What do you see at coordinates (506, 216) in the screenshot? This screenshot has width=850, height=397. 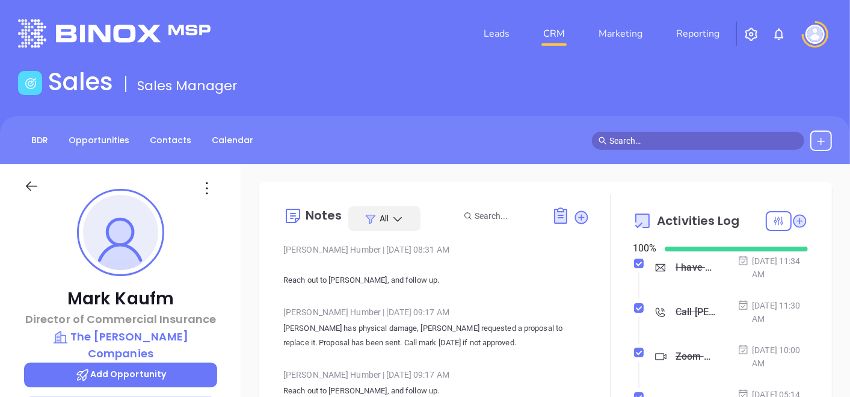 I see `input: Search...` at bounding box center [506, 216].